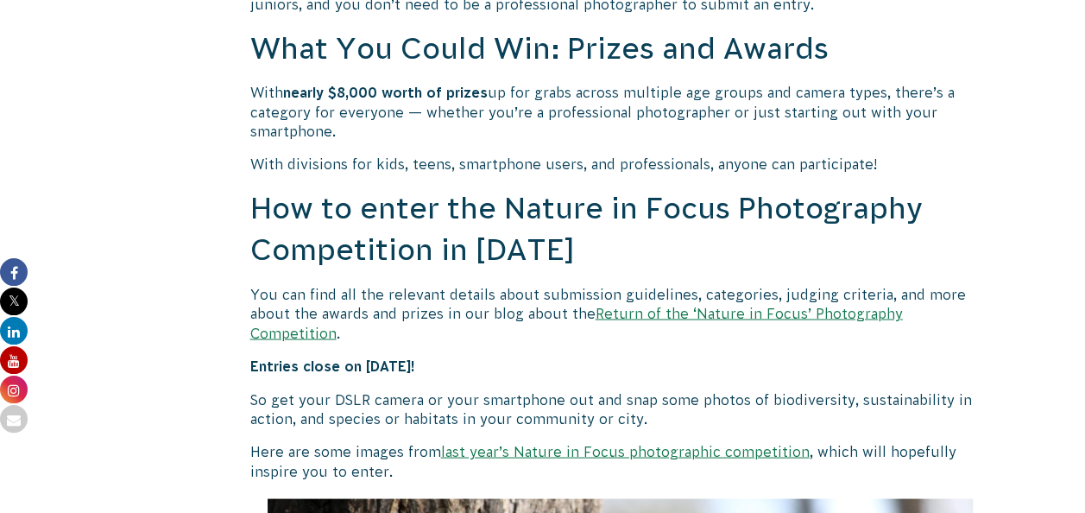 Image resolution: width=1085 pixels, height=513 pixels. Describe the element at coordinates (620, 164) in the screenshot. I see `p: With divisions for kids, teens, smartphone users, and professionals, anyone can participate!` at that location.